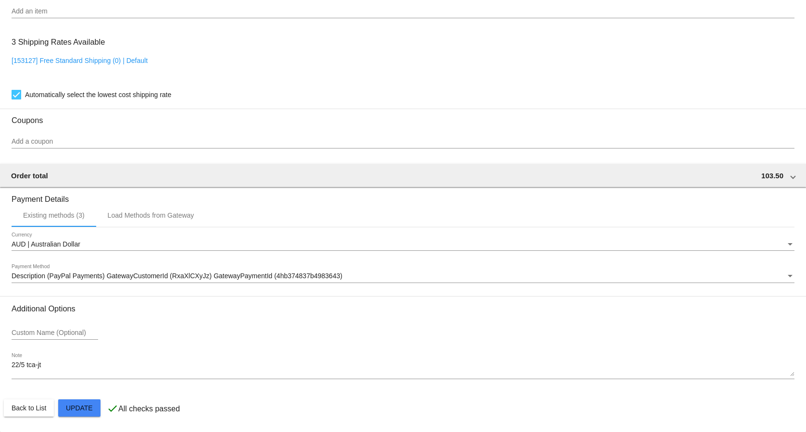  What do you see at coordinates (151, 215) in the screenshot?
I see `div: Load Methods from Gateway` at bounding box center [151, 215].